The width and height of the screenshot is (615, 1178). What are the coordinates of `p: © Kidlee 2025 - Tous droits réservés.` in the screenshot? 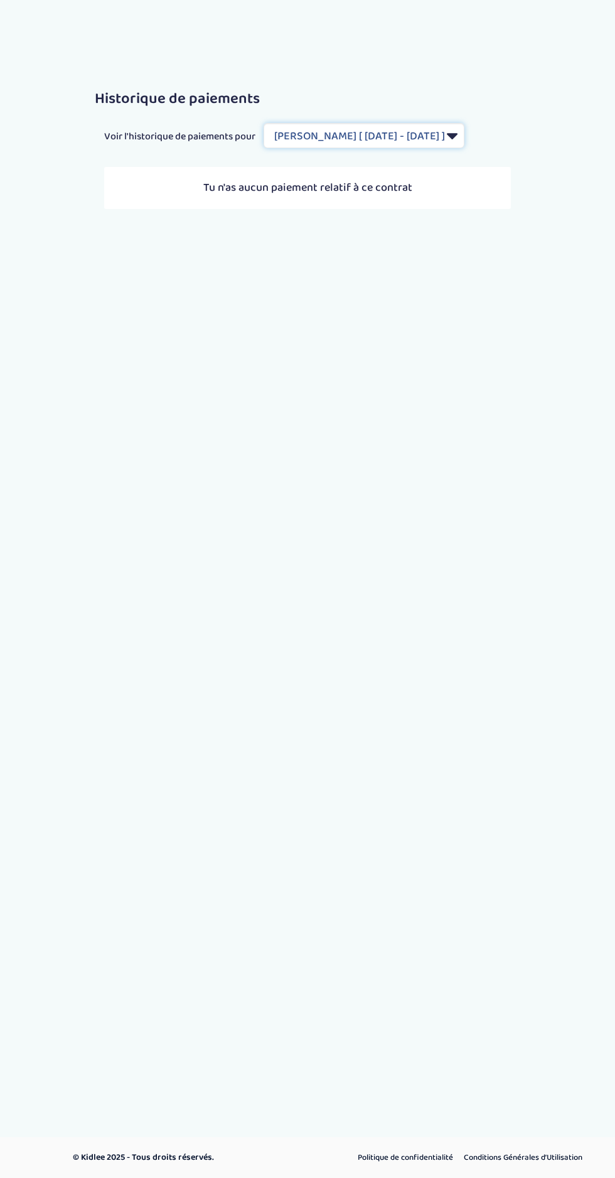 It's located at (194, 1157).